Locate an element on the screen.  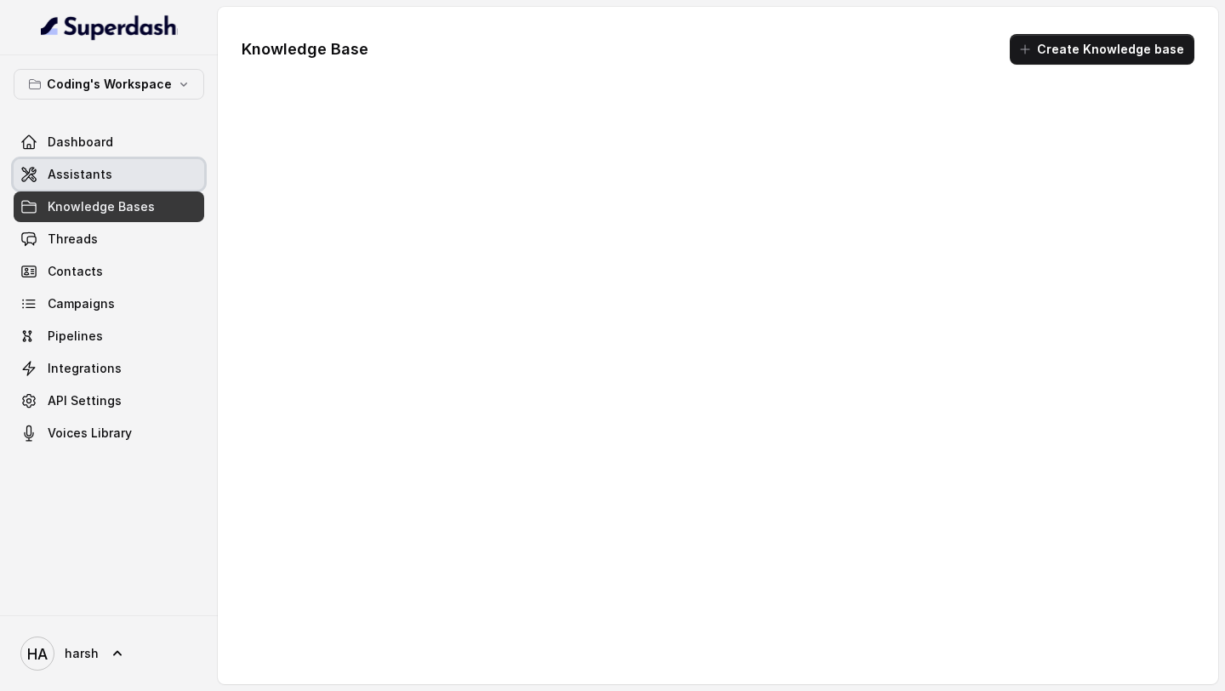
a: API Settings is located at coordinates (109, 401).